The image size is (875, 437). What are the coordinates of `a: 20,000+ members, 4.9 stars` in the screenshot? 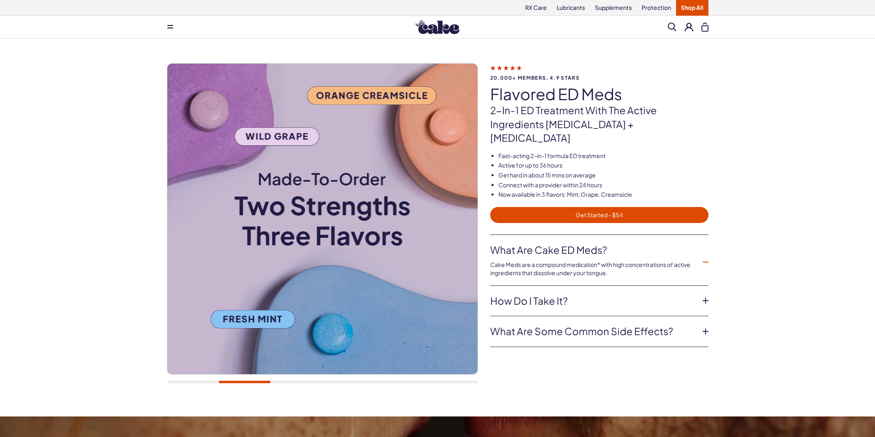 It's located at (599, 72).